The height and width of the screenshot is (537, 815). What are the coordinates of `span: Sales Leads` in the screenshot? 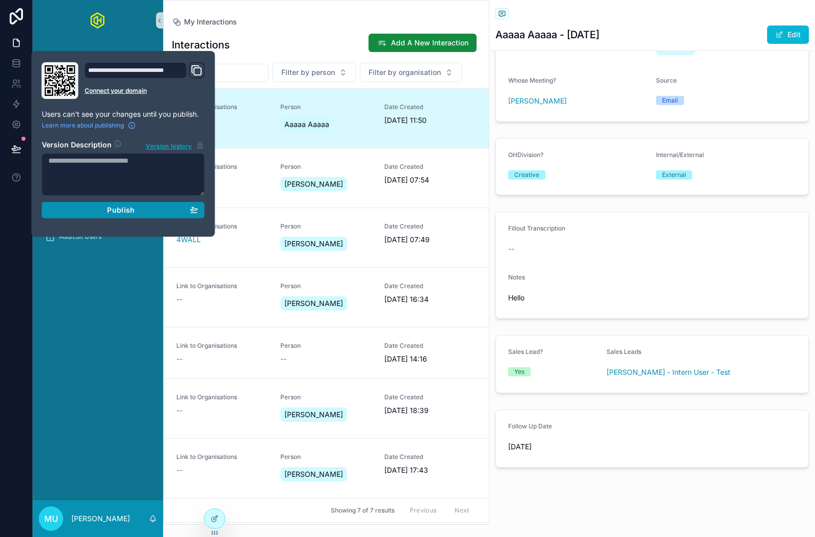 It's located at (624, 351).